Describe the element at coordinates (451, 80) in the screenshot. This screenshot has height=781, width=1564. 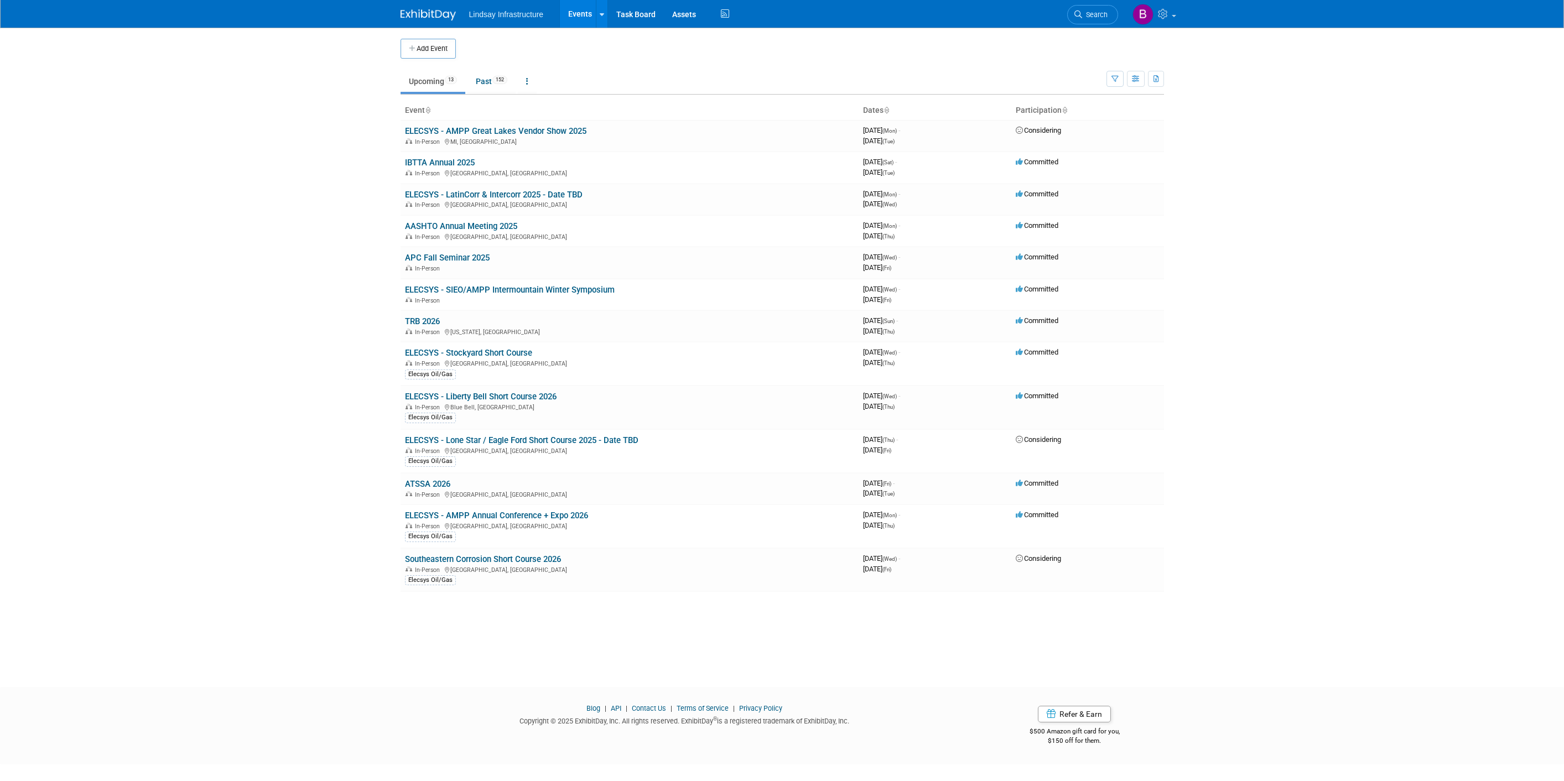
I see `span: 13` at that location.